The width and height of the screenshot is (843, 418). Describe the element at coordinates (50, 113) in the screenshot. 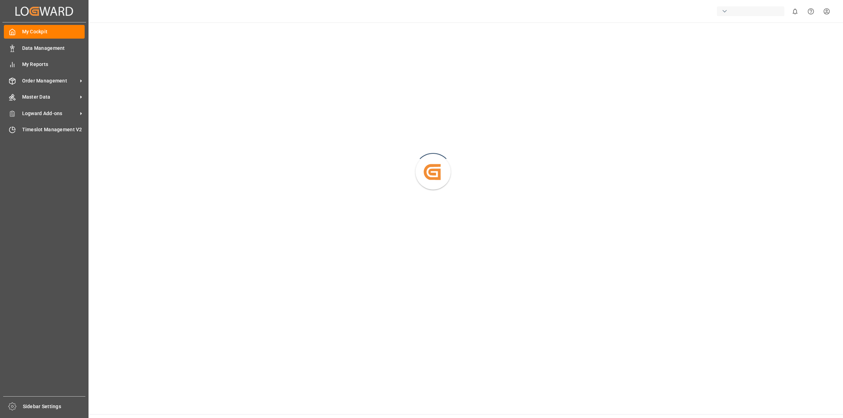

I see `span: Logward Add-ons` at that location.